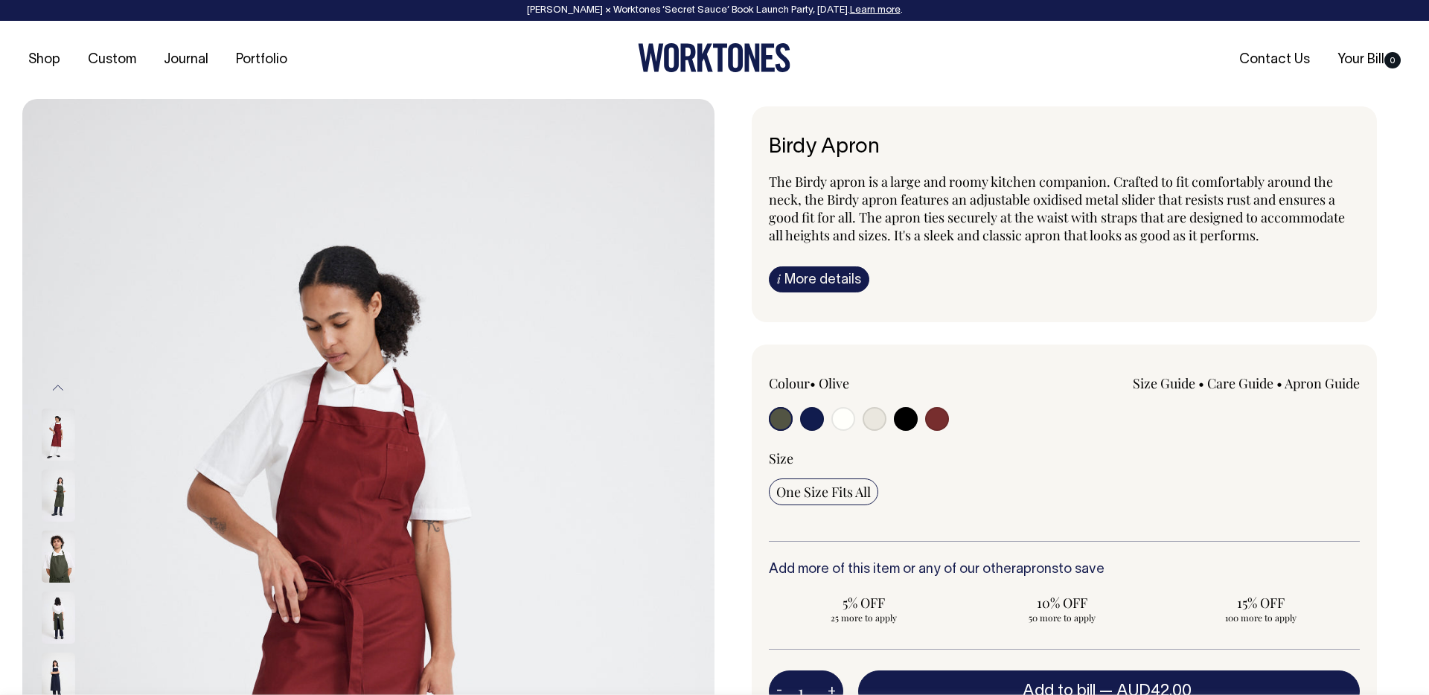 Image resolution: width=1429 pixels, height=695 pixels. What do you see at coordinates (819, 279) in the screenshot?
I see `a: iMore details` at bounding box center [819, 279].